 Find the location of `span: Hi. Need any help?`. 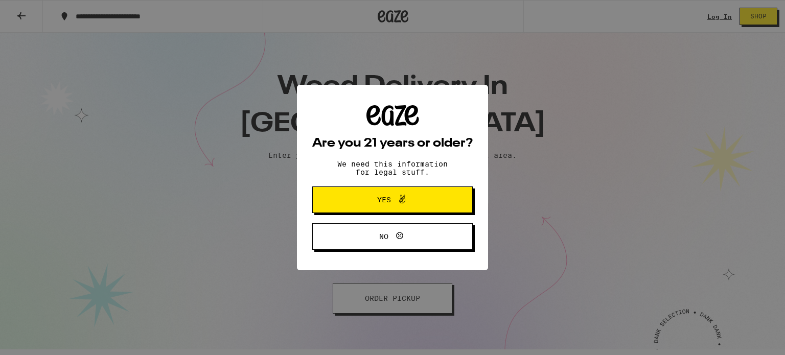

span: Hi. Need any help? is located at coordinates (40, 11).